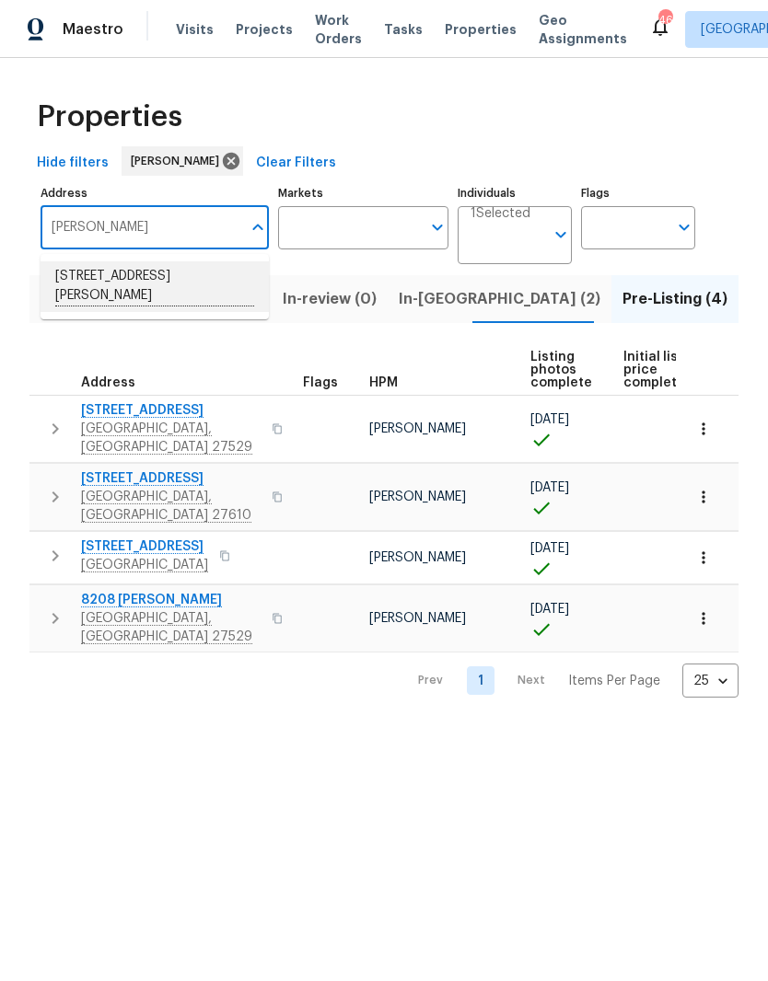  What do you see at coordinates (320, 383) in the screenshot?
I see `span: Flags` at bounding box center [320, 383].